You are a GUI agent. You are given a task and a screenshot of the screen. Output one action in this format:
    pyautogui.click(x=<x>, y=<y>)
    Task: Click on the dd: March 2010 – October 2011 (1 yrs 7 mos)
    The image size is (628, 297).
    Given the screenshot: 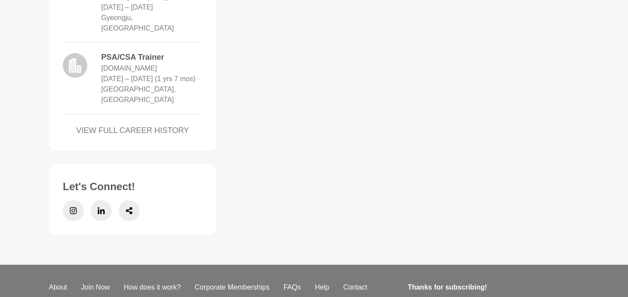 What is the action you would take?
    pyautogui.click(x=148, y=79)
    